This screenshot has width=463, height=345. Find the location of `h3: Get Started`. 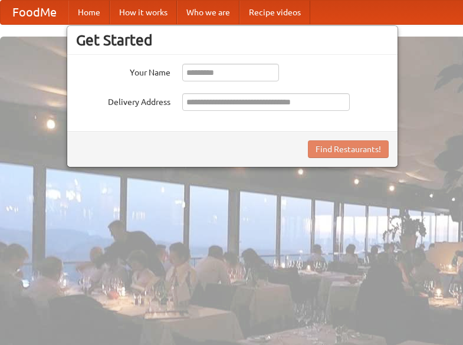

h3: Get Started is located at coordinates (232, 40).